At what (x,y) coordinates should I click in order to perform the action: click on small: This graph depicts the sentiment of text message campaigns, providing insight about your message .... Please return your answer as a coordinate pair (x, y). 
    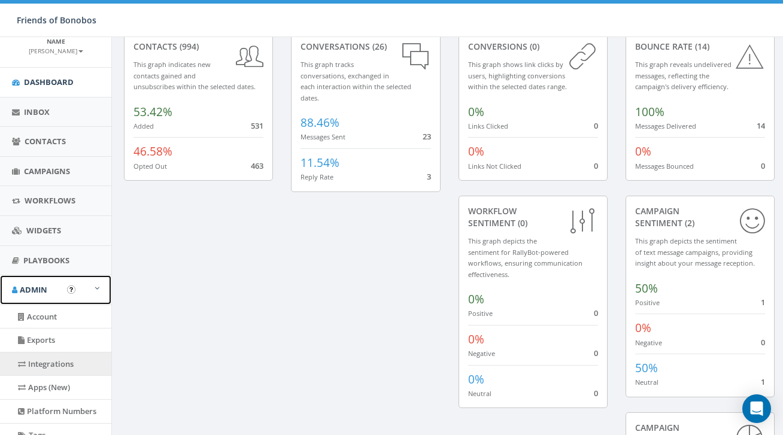
    Looking at the image, I should click on (695, 252).